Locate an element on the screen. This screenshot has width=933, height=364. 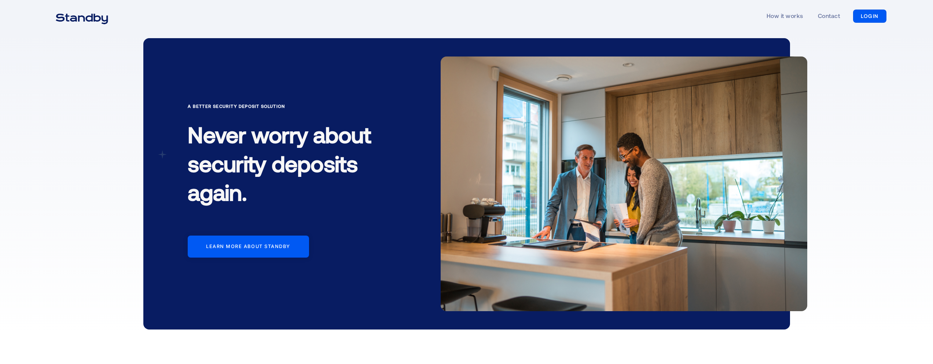
a: home is located at coordinates (82, 16).